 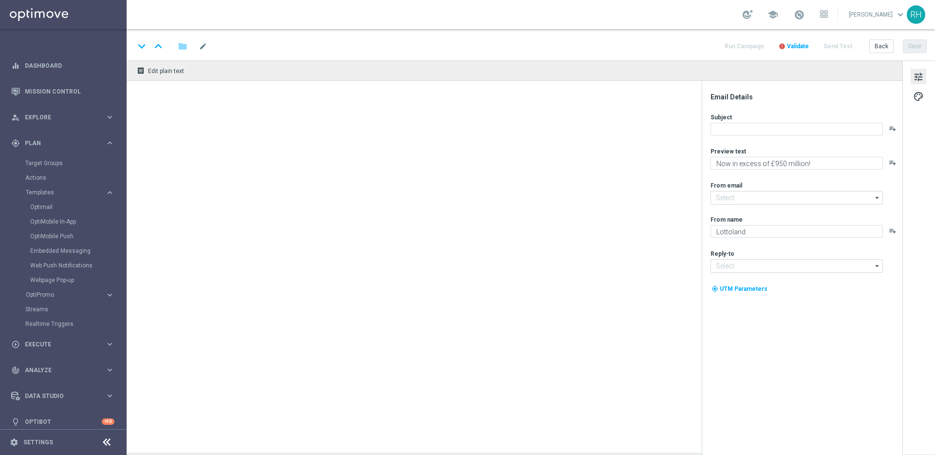 What do you see at coordinates (70, 192) in the screenshot?
I see `div: Templates keyboard_arrow_right` at bounding box center [70, 192].